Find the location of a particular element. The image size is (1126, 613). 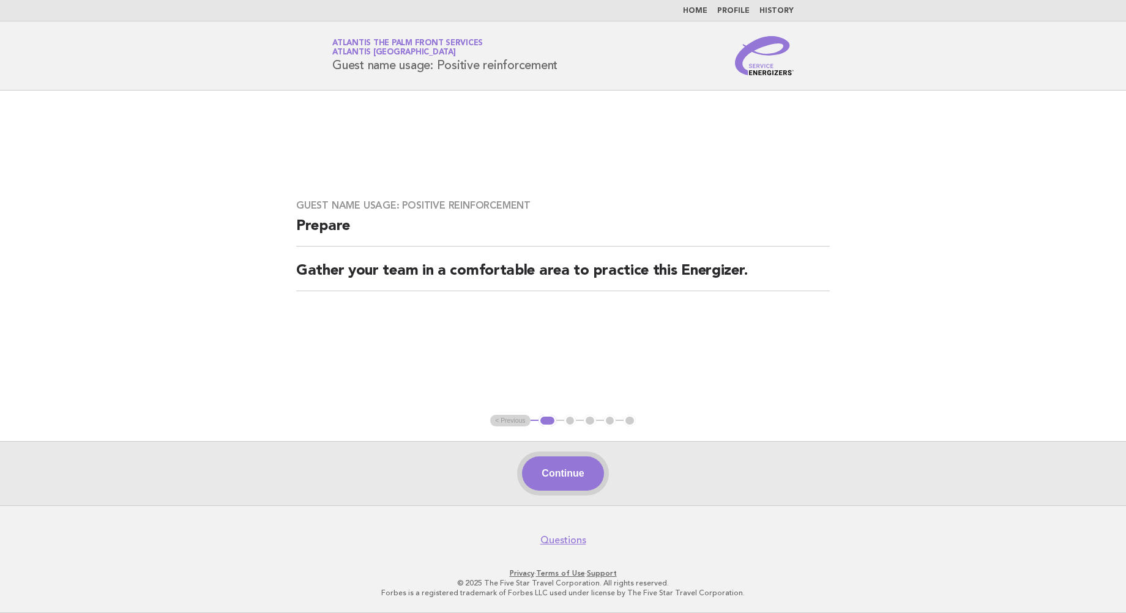

a: Support is located at coordinates (601, 573).